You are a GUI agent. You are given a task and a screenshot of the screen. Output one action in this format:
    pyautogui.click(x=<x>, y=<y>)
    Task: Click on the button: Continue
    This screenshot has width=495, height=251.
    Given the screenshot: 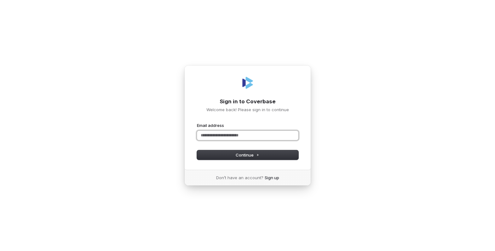 What is the action you would take?
    pyautogui.click(x=248, y=155)
    